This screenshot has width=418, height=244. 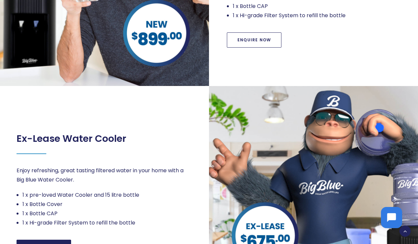 I want to click on li: 1 x Bottle Cover, so click(x=107, y=204).